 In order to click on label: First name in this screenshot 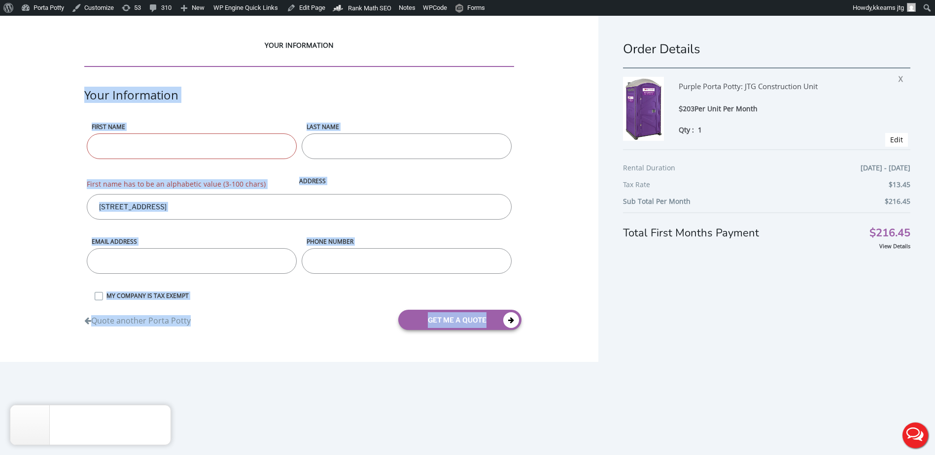, I will do `click(192, 127)`.